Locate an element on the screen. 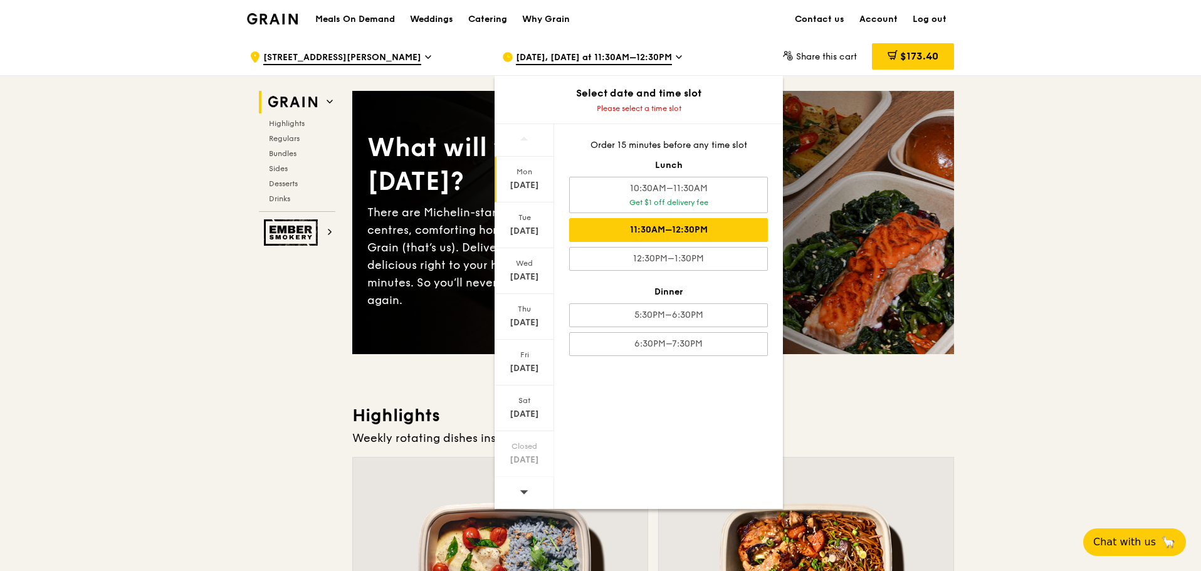  span: Desserts is located at coordinates (283, 184).